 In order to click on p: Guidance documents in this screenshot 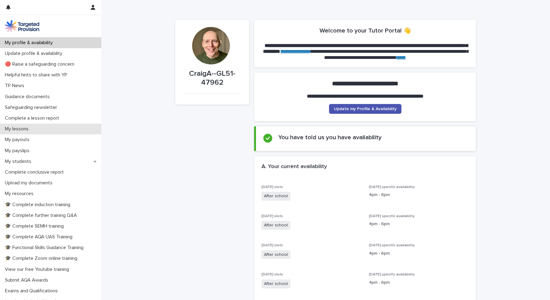, I will do `click(29, 97)`.